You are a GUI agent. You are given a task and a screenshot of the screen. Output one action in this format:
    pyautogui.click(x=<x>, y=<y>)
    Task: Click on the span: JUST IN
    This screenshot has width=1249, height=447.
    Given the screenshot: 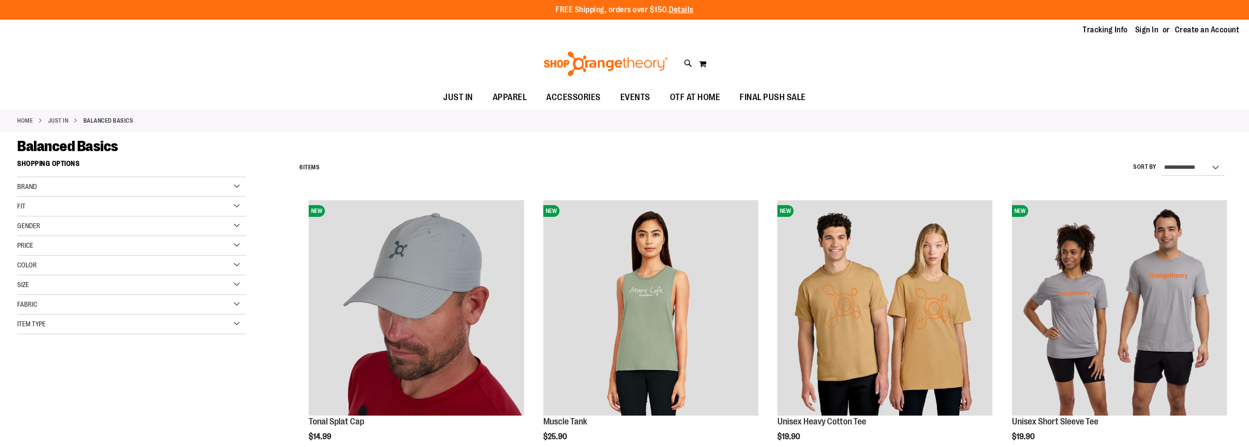 What is the action you would take?
    pyautogui.click(x=458, y=97)
    